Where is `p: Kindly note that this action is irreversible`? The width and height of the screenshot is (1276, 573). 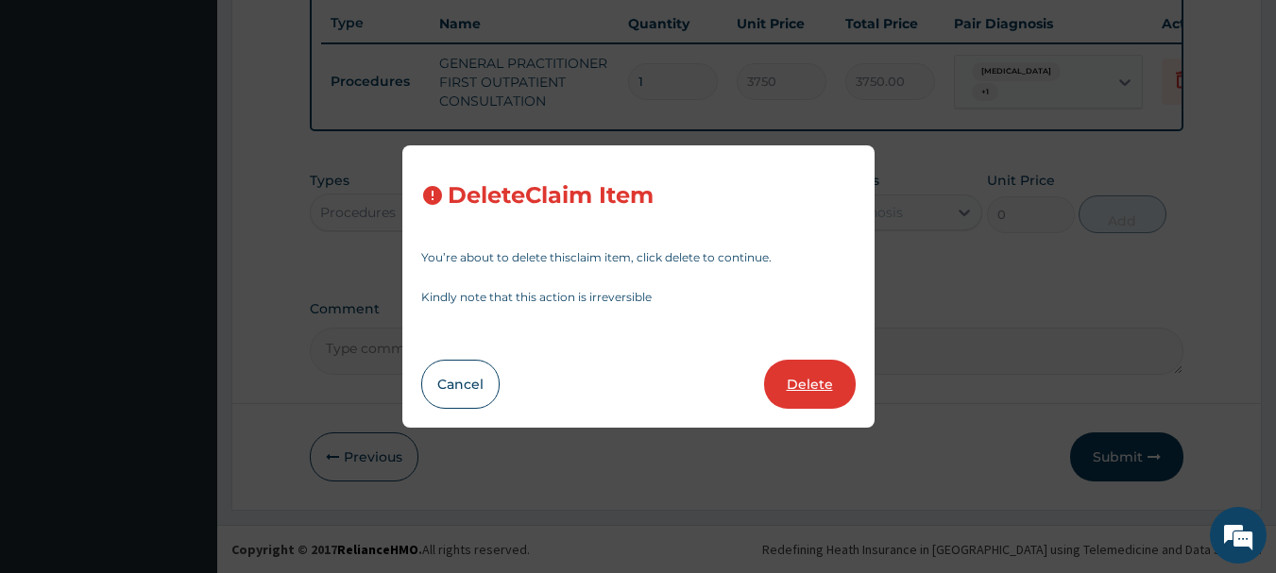
p: Kindly note that this action is irreversible is located at coordinates (639, 298).